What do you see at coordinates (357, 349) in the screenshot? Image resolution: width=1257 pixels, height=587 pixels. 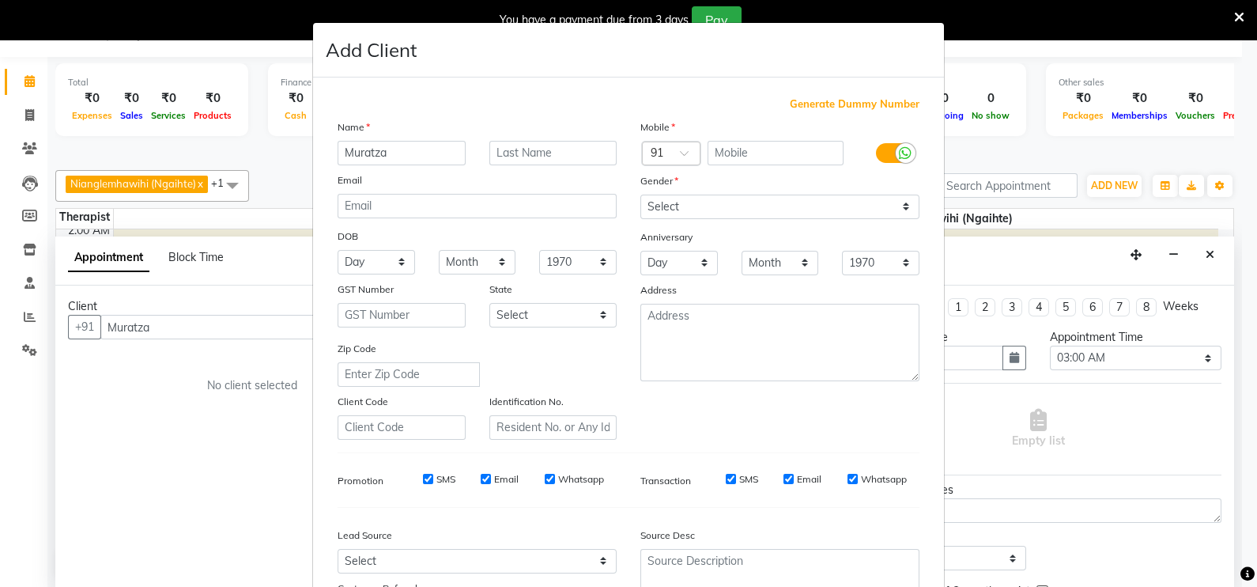 I see `label: Zip Code` at bounding box center [357, 349].